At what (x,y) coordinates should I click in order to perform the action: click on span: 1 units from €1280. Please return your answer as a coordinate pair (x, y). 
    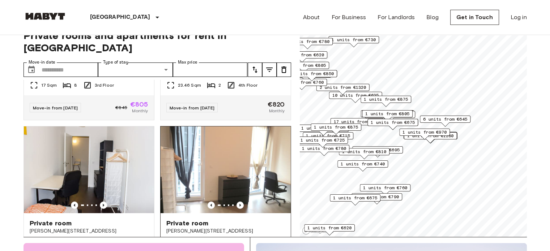
    Looking at the image, I should click on (430, 136).